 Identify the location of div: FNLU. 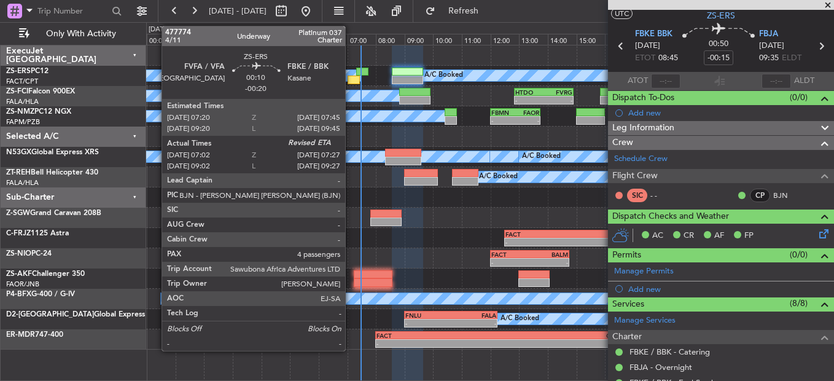
(428, 315).